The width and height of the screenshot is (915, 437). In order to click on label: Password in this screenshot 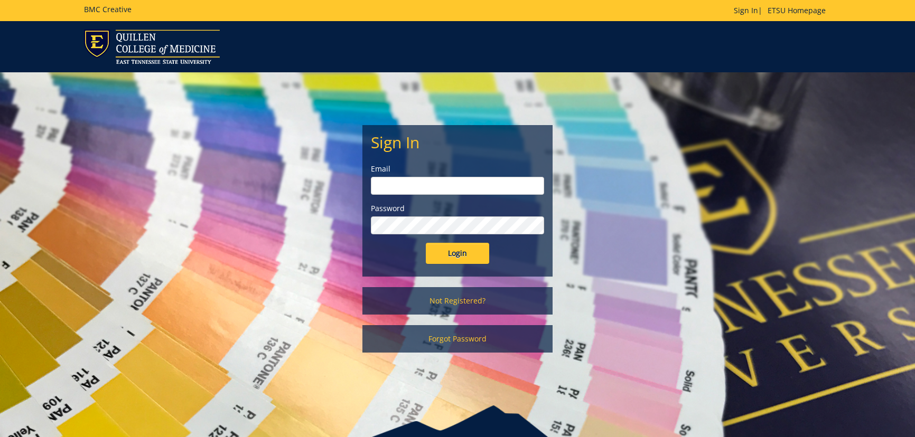, I will do `click(457, 209)`.